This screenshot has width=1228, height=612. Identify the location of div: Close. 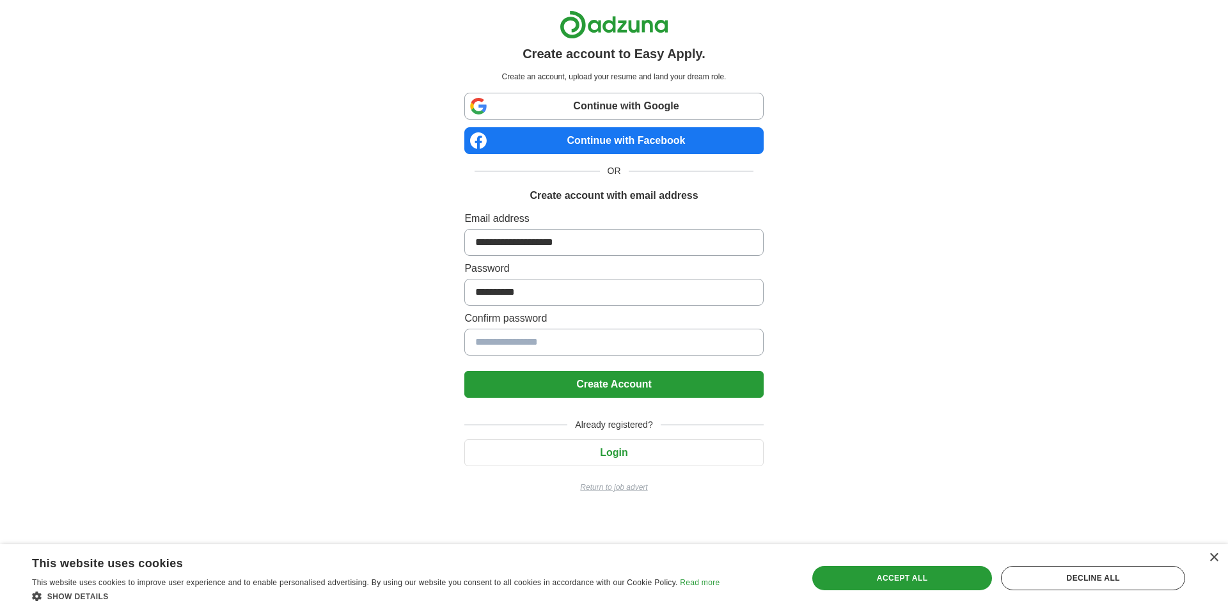
(1214, 558).